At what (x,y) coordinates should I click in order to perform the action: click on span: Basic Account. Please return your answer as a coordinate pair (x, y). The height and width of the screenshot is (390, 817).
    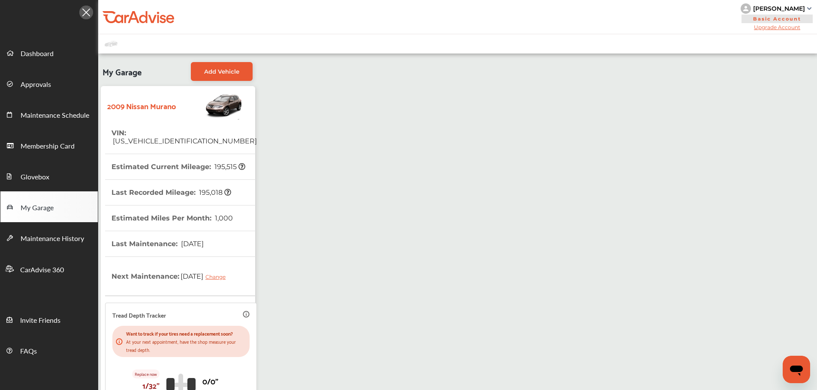
    Looking at the image, I should click on (777, 19).